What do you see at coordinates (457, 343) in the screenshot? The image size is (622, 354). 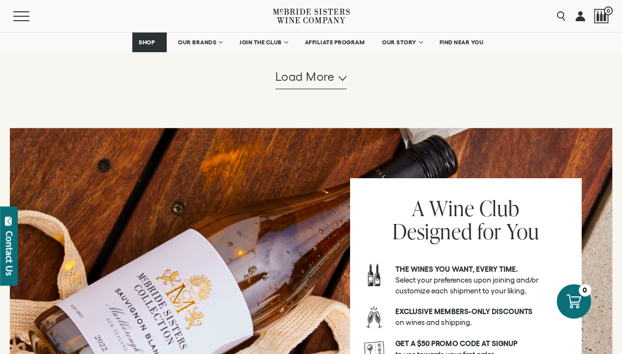 I see `strong: Get a $50 promo code at signup` at bounding box center [457, 343].